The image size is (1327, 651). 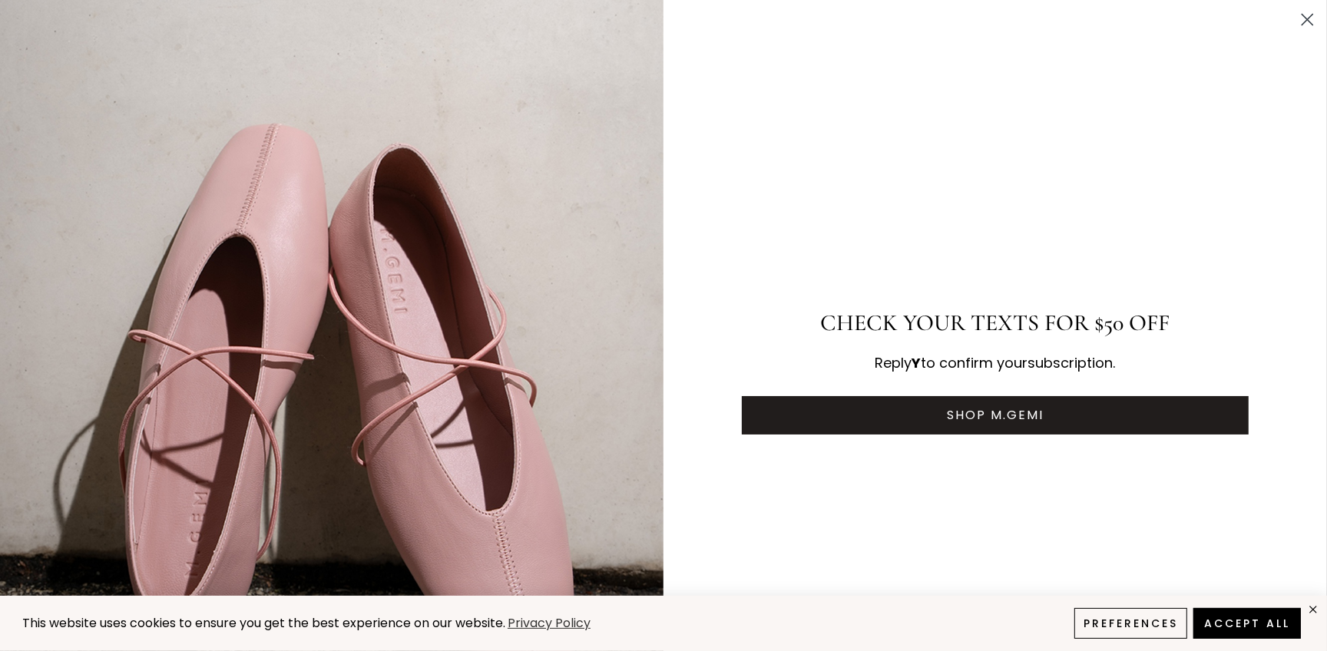 What do you see at coordinates (995, 415) in the screenshot?
I see `button: SHOP M.GEMI` at bounding box center [995, 415].